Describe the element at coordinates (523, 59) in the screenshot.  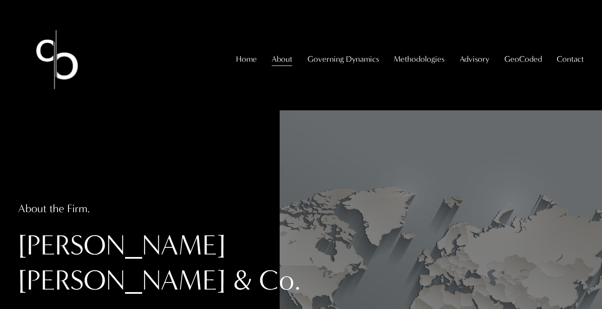
I see `span: GeoCoded` at that location.